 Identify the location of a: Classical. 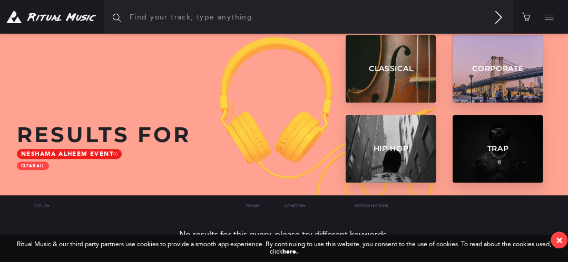
(391, 69).